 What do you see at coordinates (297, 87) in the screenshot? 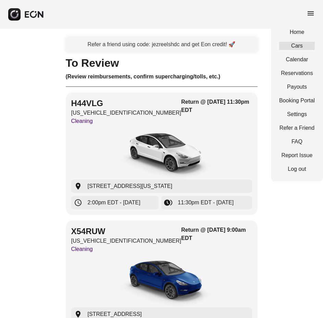
I see `a: Payouts` at bounding box center [297, 87].